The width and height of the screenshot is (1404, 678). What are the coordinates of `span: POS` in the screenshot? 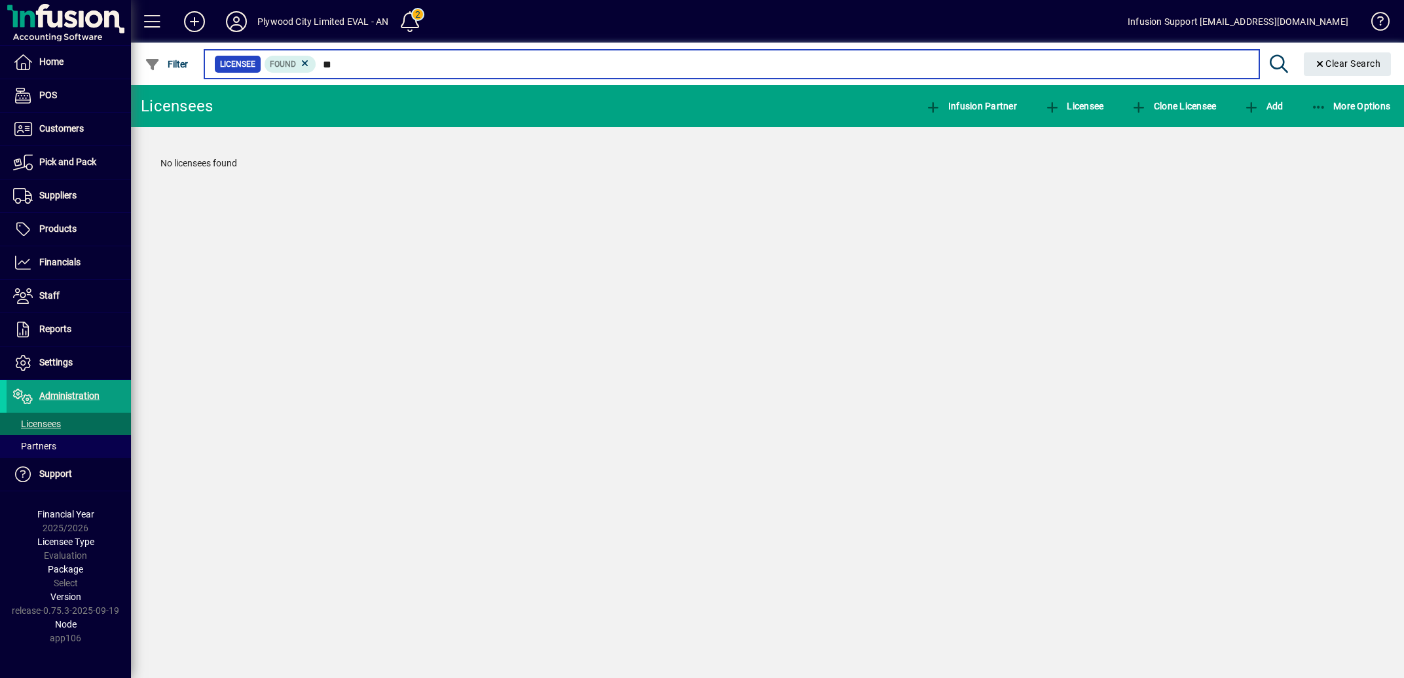 It's located at (48, 95).